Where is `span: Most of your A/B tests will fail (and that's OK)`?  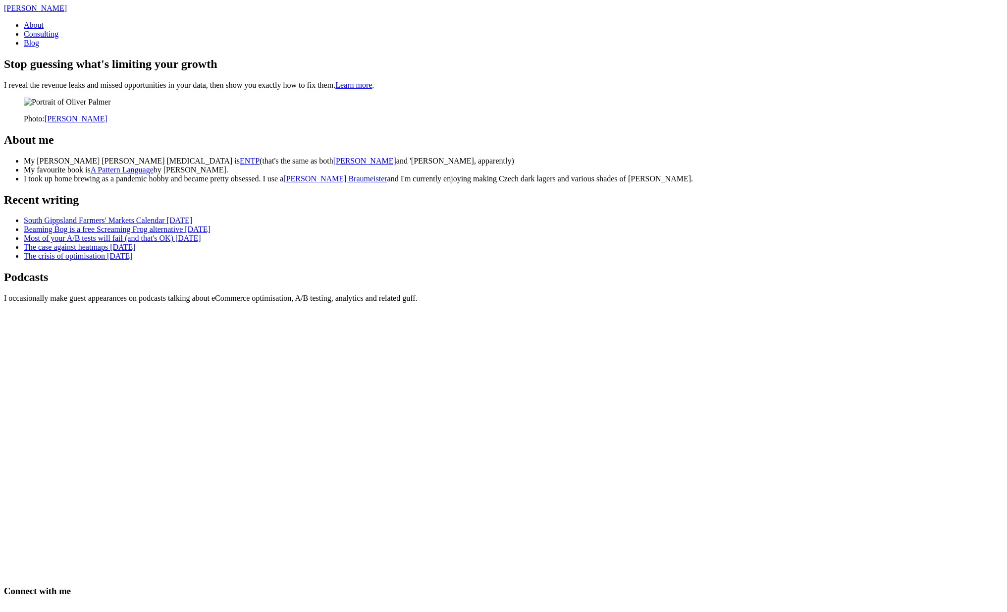
span: Most of your A/B tests will fail (and that's OK) is located at coordinates (99, 238).